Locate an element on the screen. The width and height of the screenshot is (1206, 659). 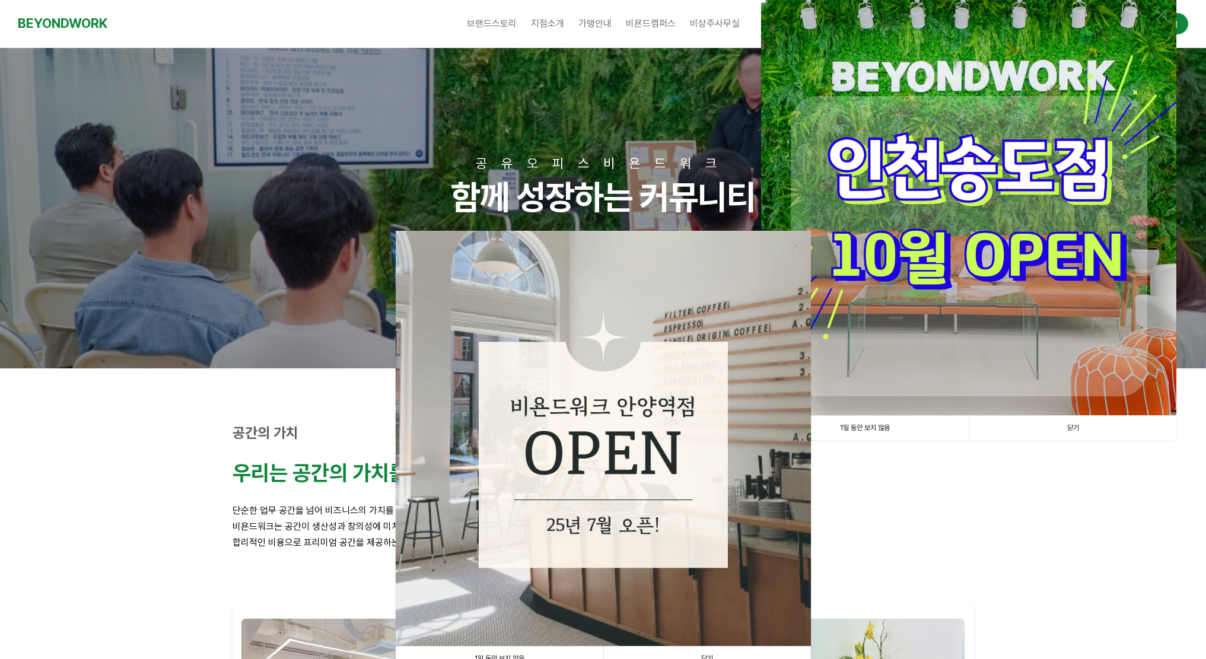
p: 합리적인 비용으로 프리미엄 공간을 제공하는 것이 비욘드워크의 철학입니다. is located at coordinates (603, 542).